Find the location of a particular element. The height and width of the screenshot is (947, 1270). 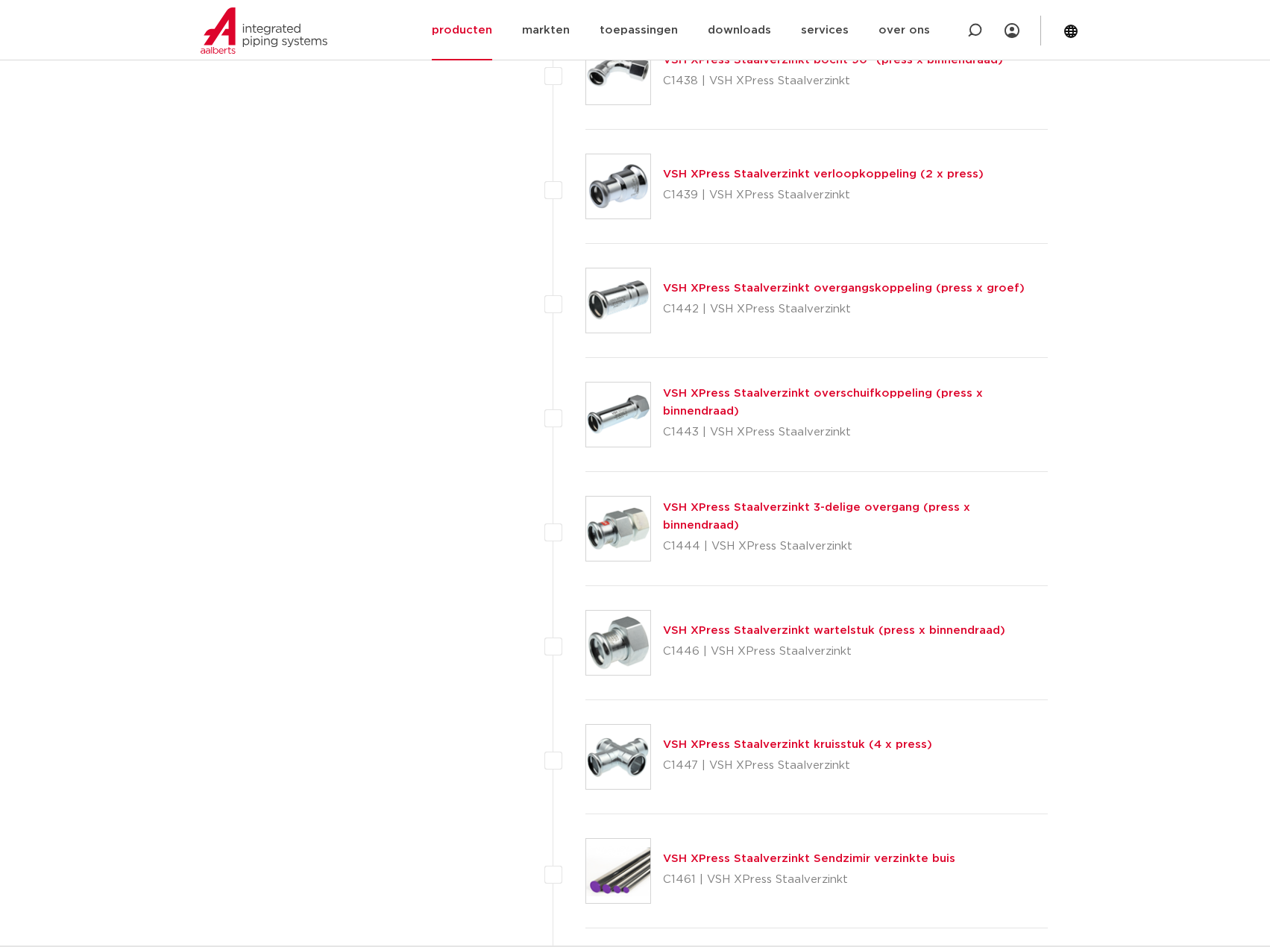

p: C1439 | VSH XPress Staalverzinkt is located at coordinates (823, 195).